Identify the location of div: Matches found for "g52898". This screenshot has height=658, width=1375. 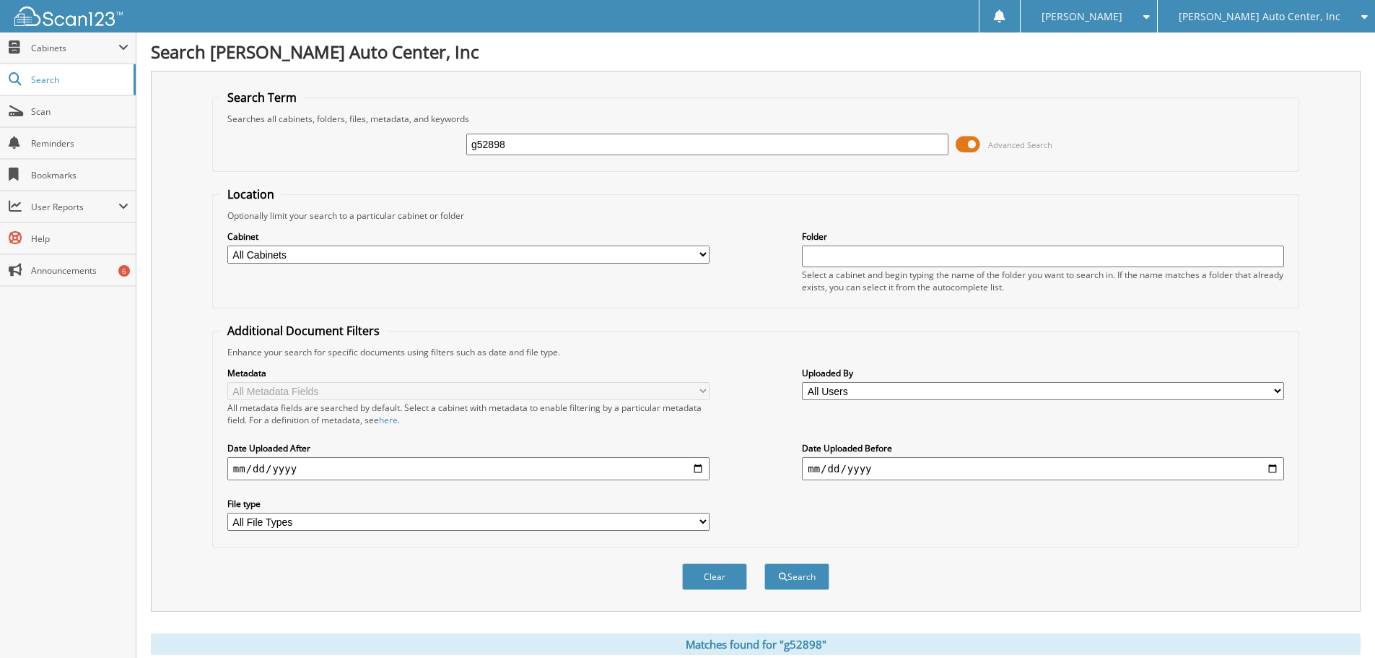
(756, 644).